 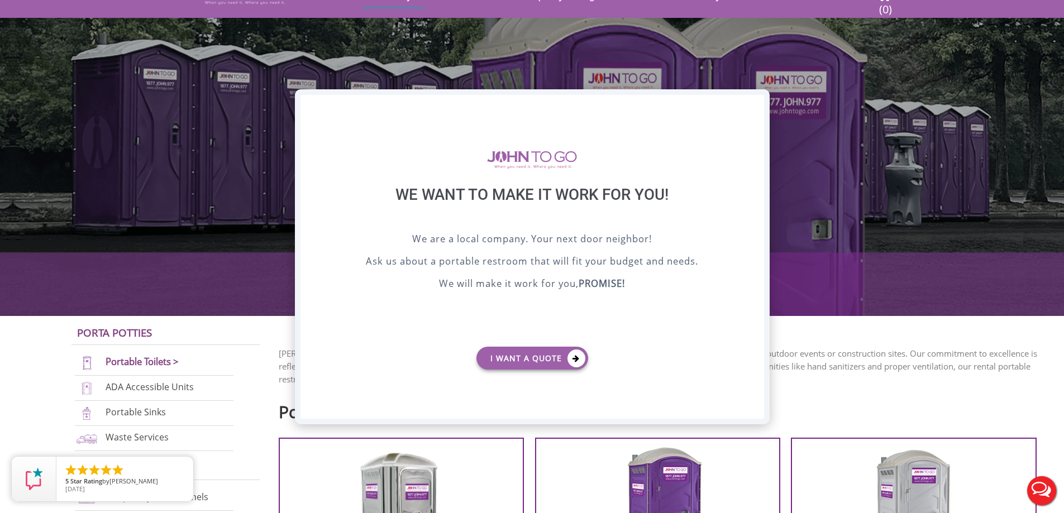 I want to click on span: by, so click(x=125, y=482).